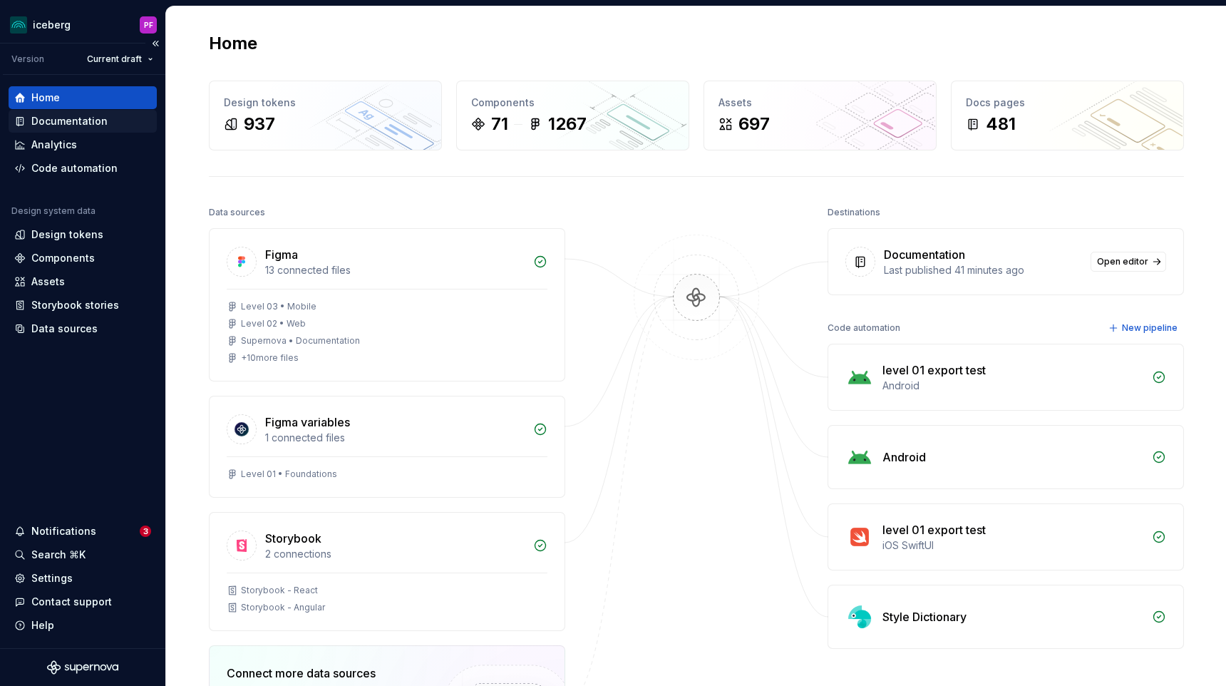  I want to click on a: Design tokens937, so click(325, 115).